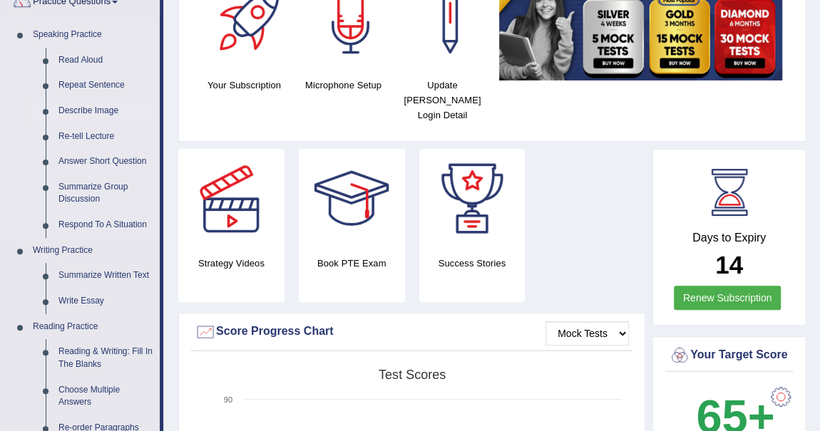 This screenshot has height=431, width=820. I want to click on a: Repeat Sentence, so click(105, 86).